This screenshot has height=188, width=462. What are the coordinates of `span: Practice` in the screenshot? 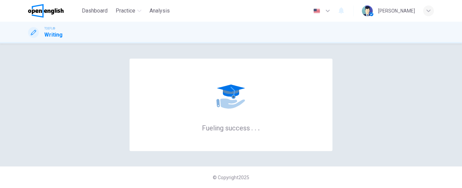 It's located at (125, 11).